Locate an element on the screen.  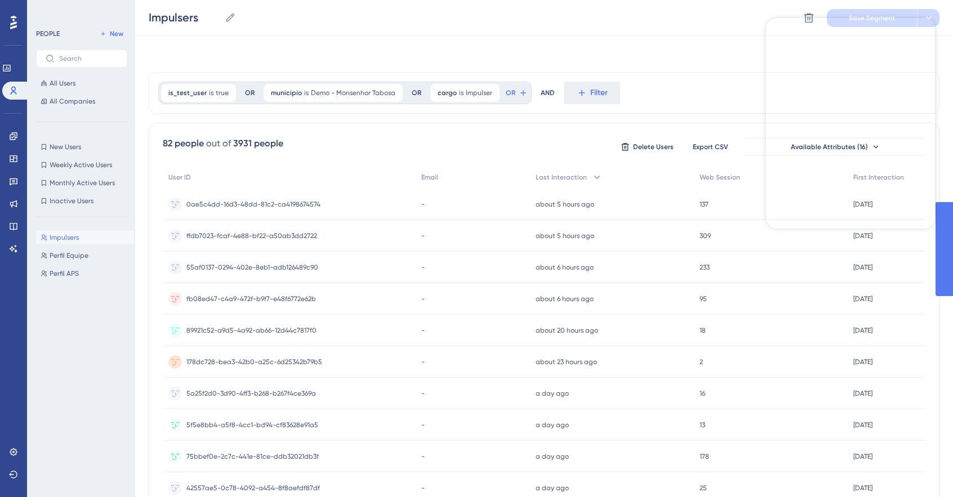
span: User ID is located at coordinates (180, 177).